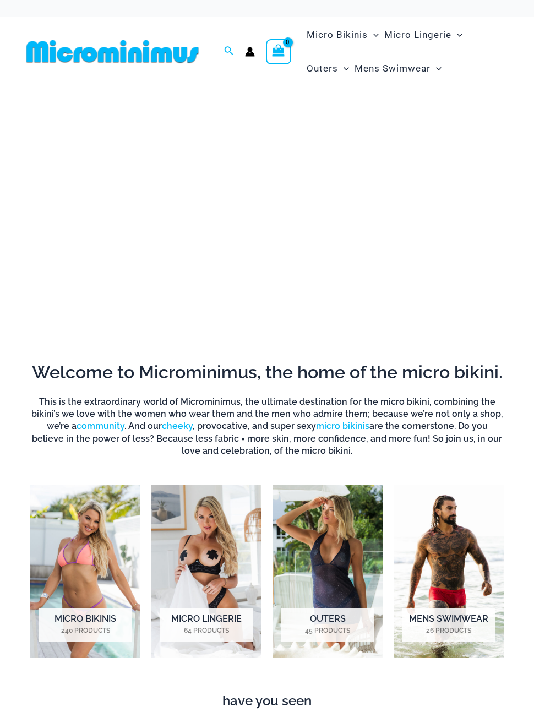  I want to click on span: Mens Swimwear, so click(393, 68).